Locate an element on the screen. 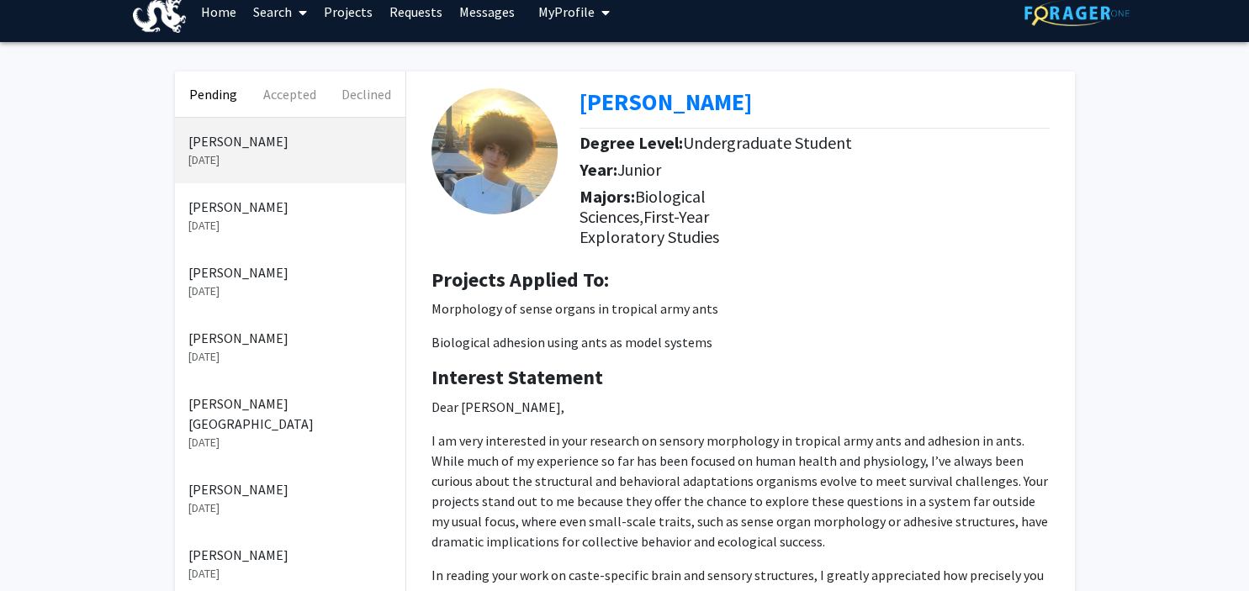 The image size is (1249, 591). span: First-Year Exploratory Studies is located at coordinates (649, 226).